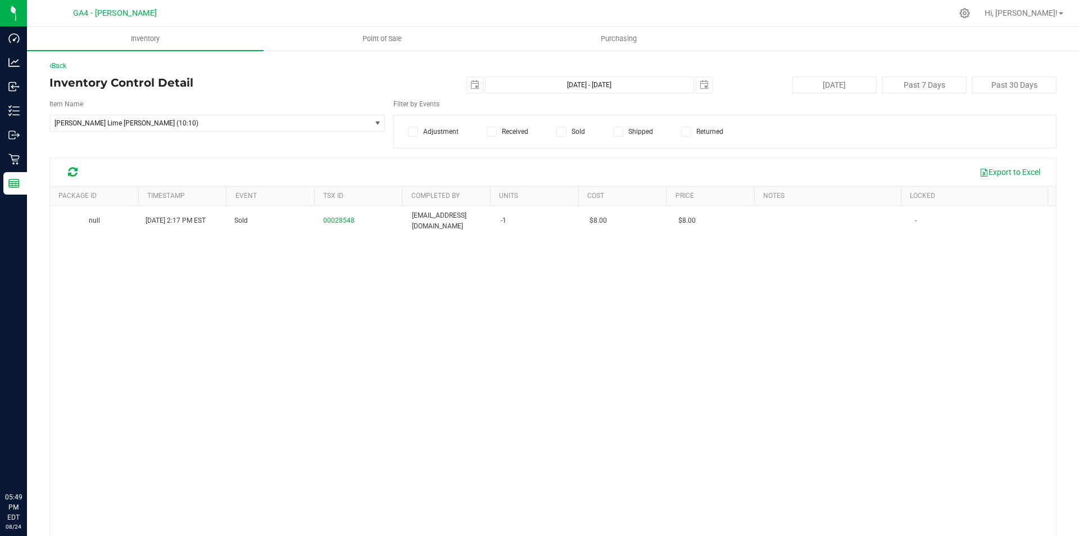 Image resolution: width=1079 pixels, height=536 pixels. Describe the element at coordinates (14, 183) in the screenshot. I see `inline-svg: Reports` at that location.